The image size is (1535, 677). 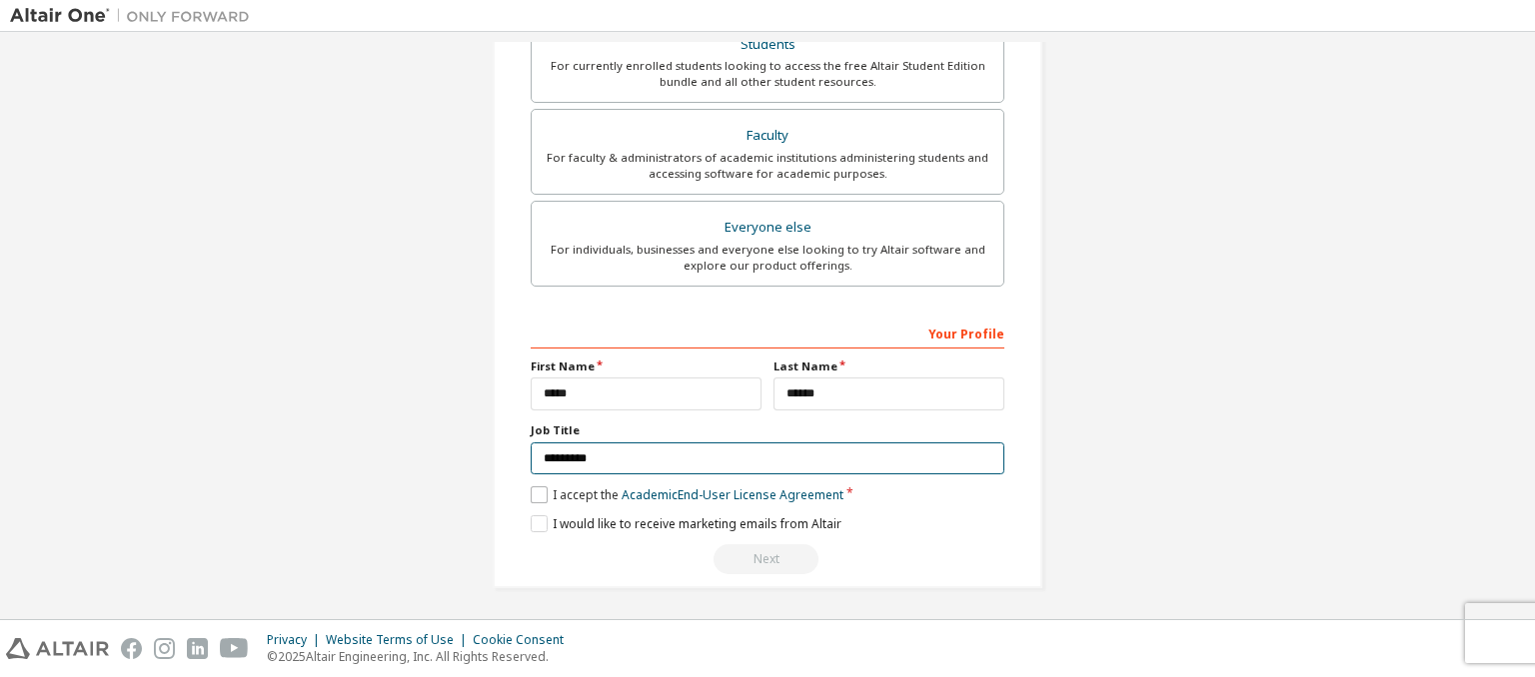 What do you see at coordinates (234, 648) in the screenshot?
I see `img: youtube.svg` at bounding box center [234, 648].